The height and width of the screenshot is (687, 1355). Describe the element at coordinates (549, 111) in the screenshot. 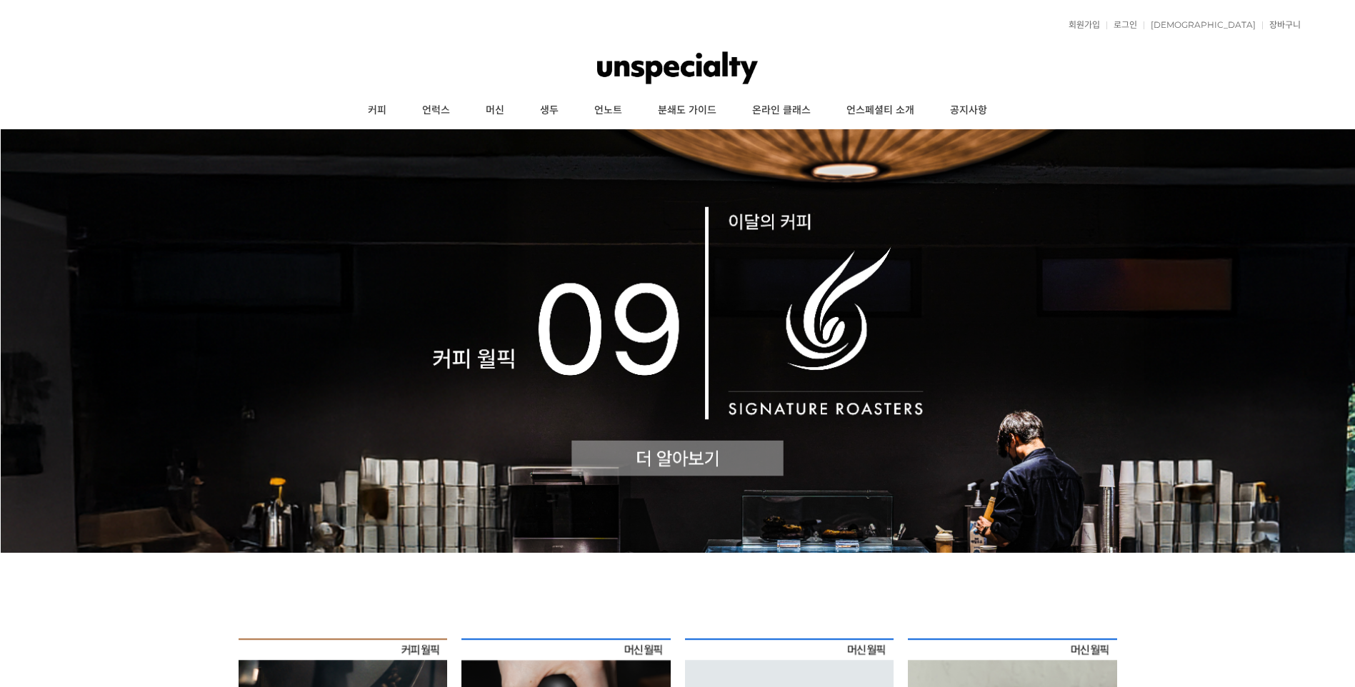

I see `a: 생두` at that location.